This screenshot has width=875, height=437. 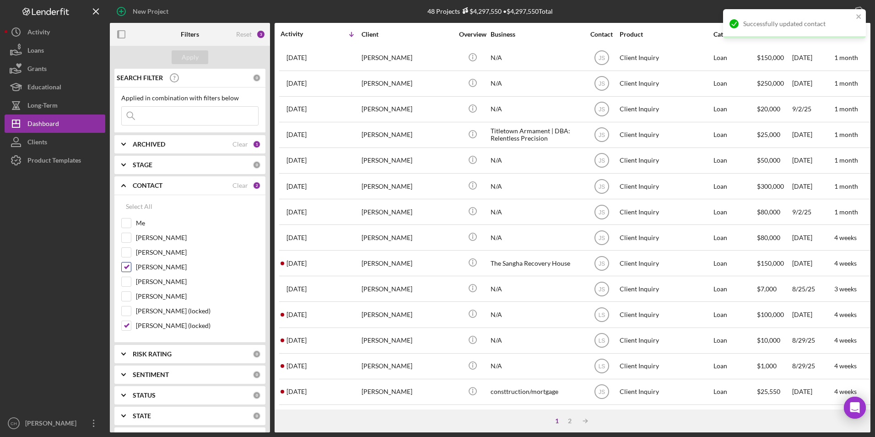 What do you see at coordinates (490, 11) in the screenshot?
I see `div: 48 Projects • $4,297,550 Total` at bounding box center [490, 11].